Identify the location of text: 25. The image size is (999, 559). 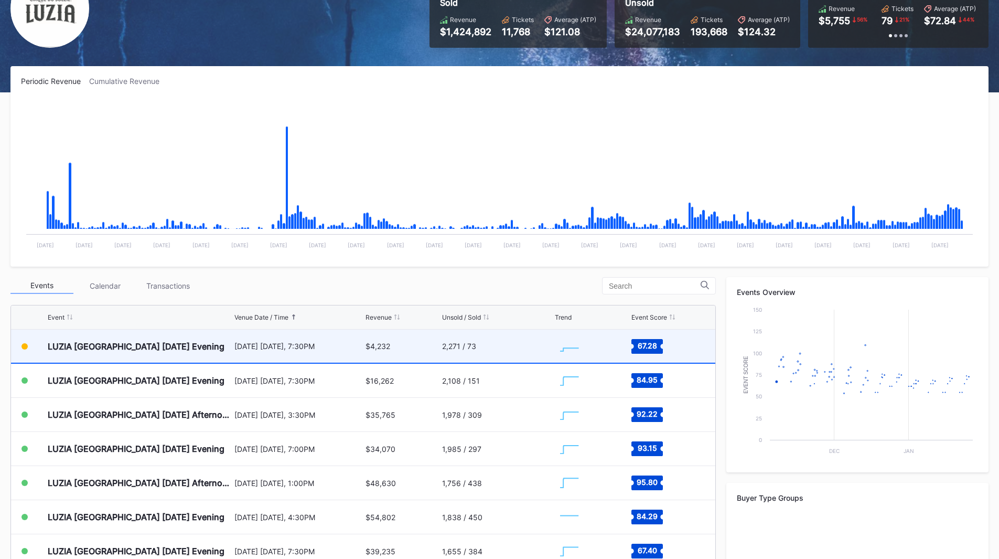
(759, 418).